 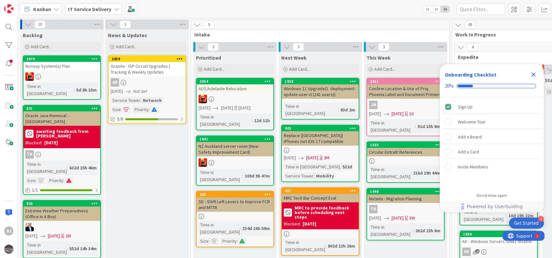 I want to click on div: Service Tower, so click(x=298, y=176).